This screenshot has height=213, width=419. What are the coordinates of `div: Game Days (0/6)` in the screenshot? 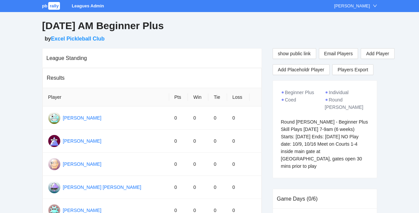 It's located at (325, 199).